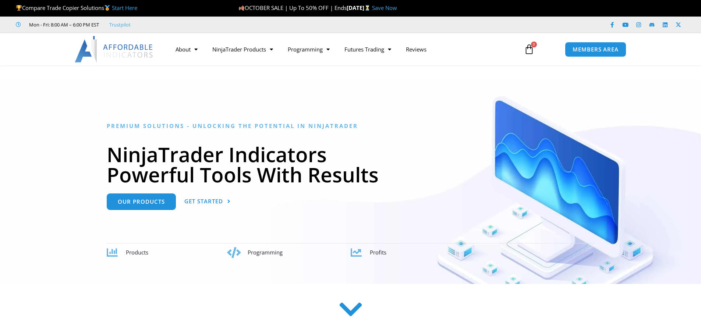 The height and width of the screenshot is (335, 701). What do you see at coordinates (207, 202) in the screenshot?
I see `a: Get Started` at bounding box center [207, 202].